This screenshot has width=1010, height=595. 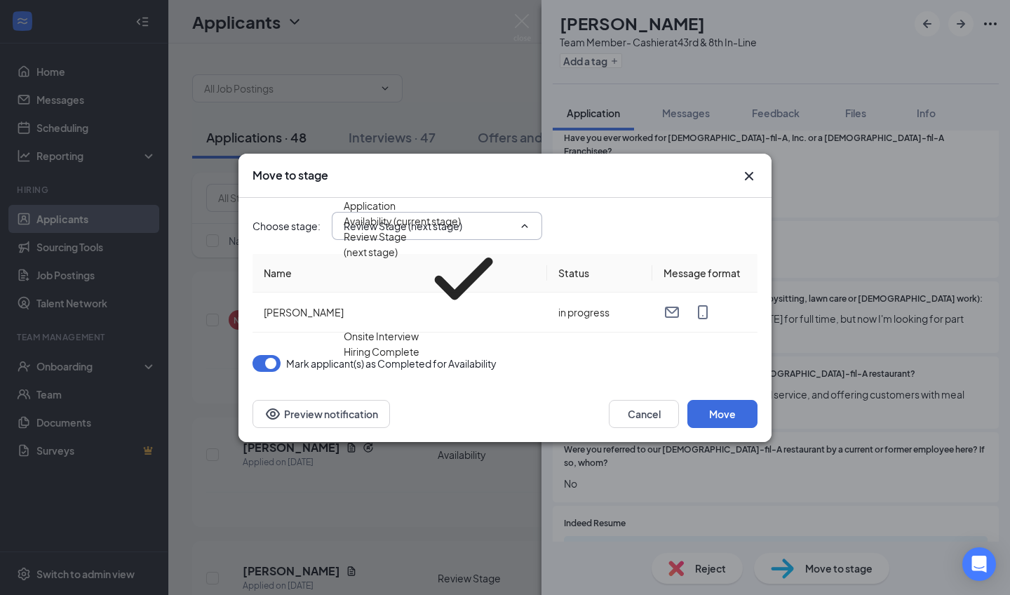 What do you see at coordinates (286, 226) in the screenshot?
I see `span: Choose stage :` at bounding box center [286, 226].